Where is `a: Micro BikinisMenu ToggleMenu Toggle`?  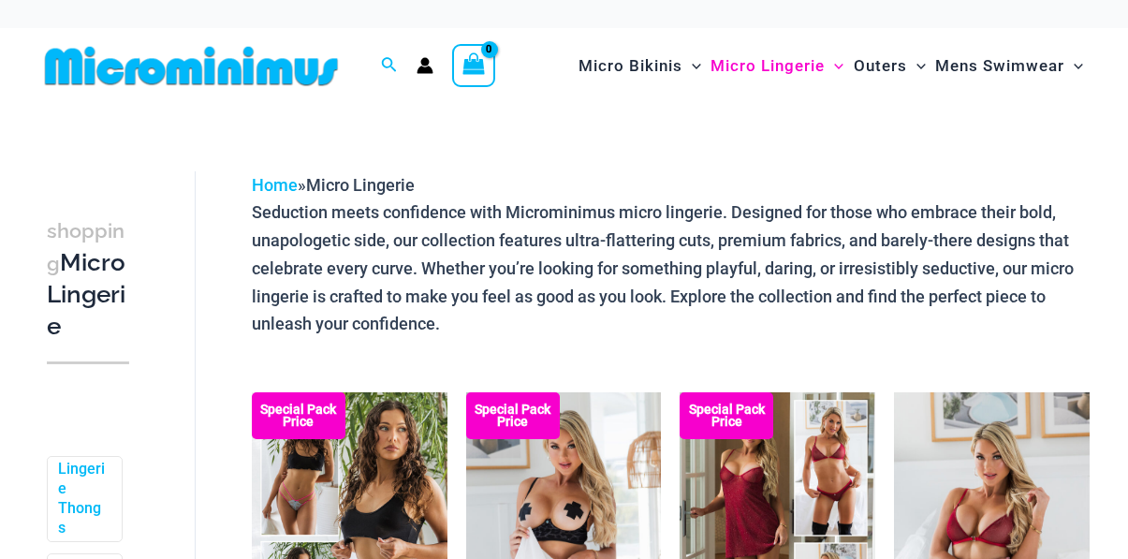 a: Micro BikinisMenu ToggleMenu Toggle is located at coordinates (639, 66).